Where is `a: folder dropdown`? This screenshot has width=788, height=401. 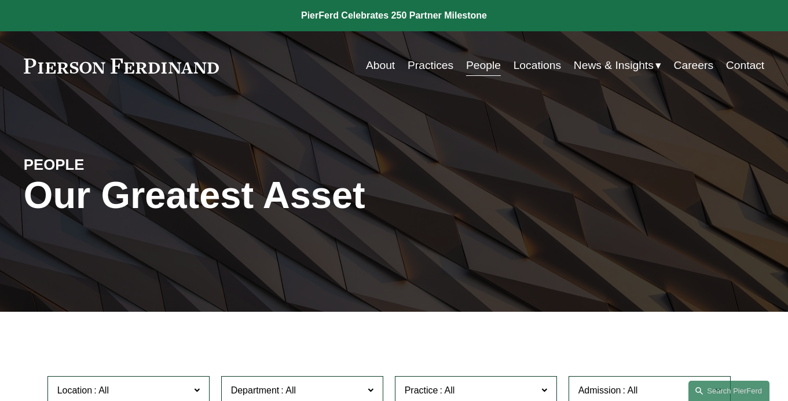
a: folder dropdown is located at coordinates (617, 65).